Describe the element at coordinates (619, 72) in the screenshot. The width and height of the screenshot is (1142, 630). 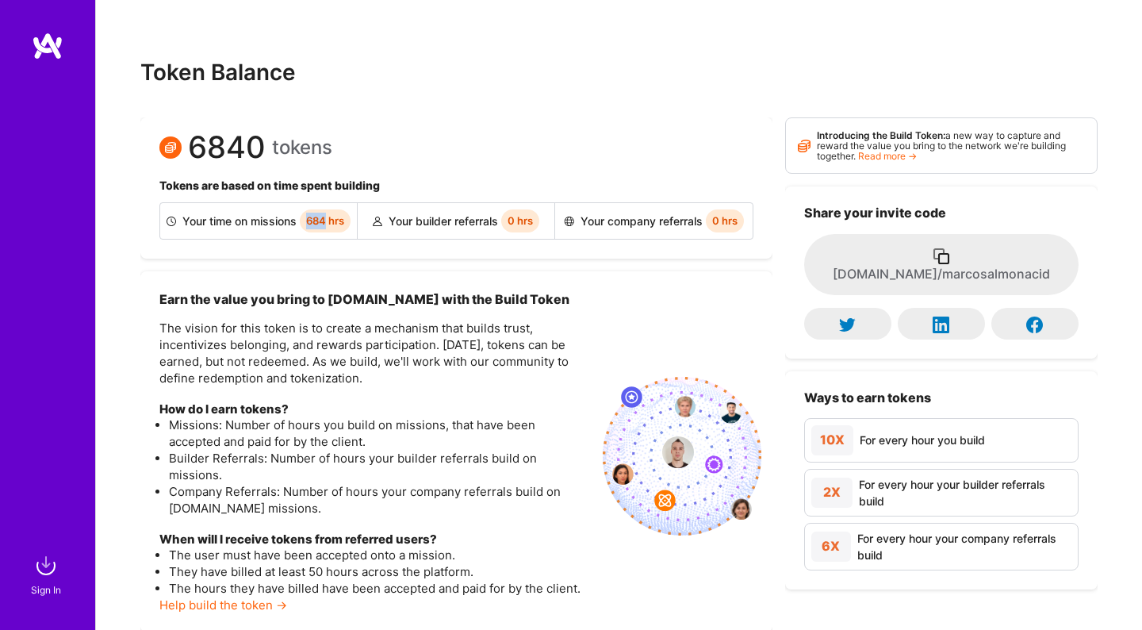
I see `h2: Token Balance` at that location.